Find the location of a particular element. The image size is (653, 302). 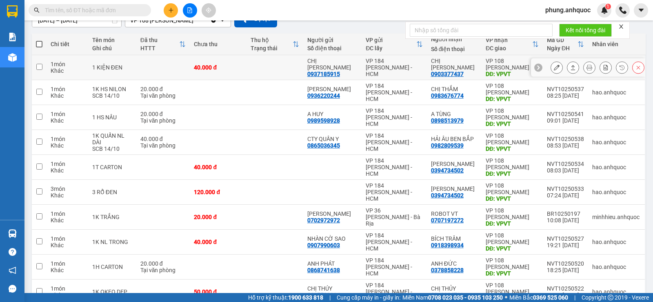

div: Chưa thu is located at coordinates (218, 44).